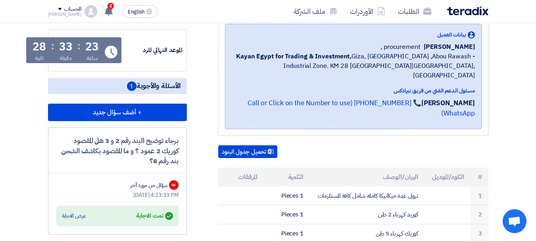 The height and width of the screenshot is (241, 536). Describe the element at coordinates (368, 11) in the screenshot. I see `a: الأوردرات` at that location.